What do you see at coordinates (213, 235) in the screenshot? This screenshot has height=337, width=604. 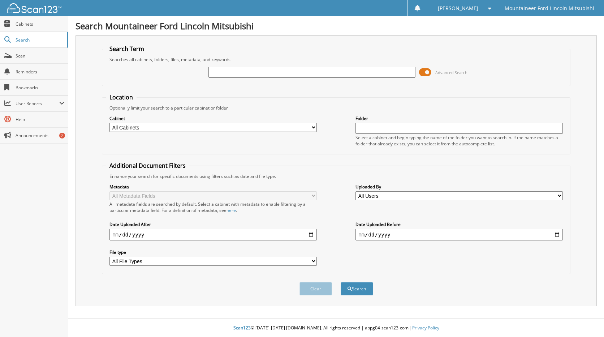 I see `input: start` at bounding box center [213, 235].